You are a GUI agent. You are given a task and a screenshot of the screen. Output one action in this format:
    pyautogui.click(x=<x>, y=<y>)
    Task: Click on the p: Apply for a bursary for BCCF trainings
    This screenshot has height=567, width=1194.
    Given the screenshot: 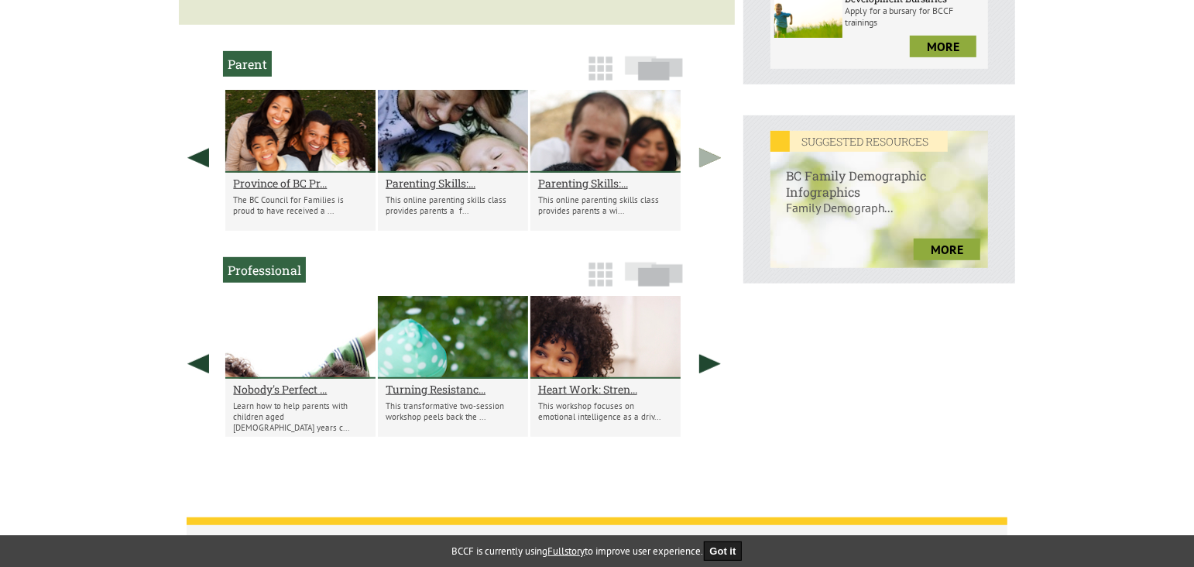 What is the action you would take?
    pyautogui.click(x=915, y=16)
    